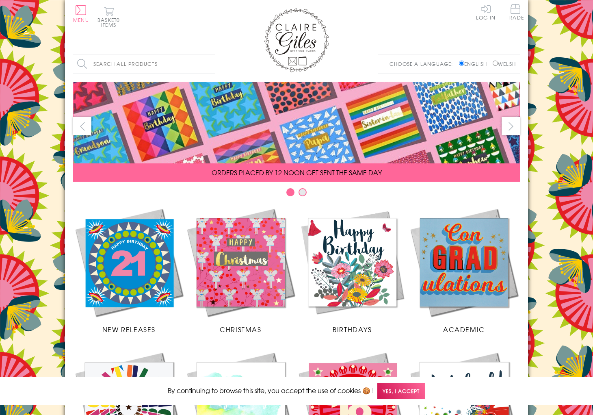  I want to click on button: Menu, so click(81, 14).